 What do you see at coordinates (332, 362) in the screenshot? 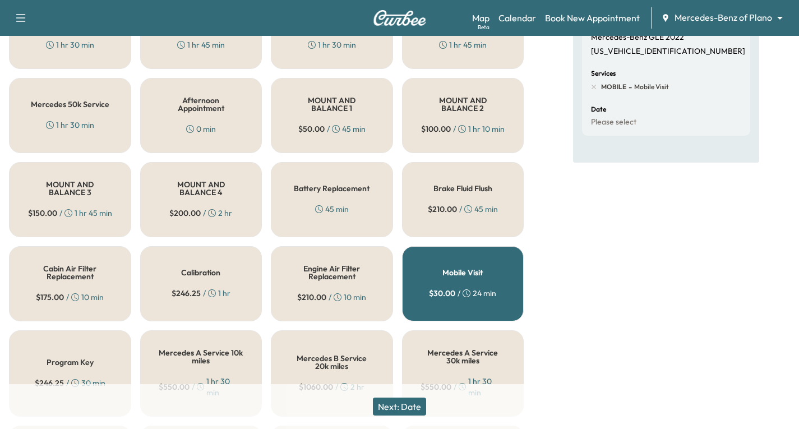
I see `h5: Mercedes B Service 20k miles` at bounding box center [332, 362].